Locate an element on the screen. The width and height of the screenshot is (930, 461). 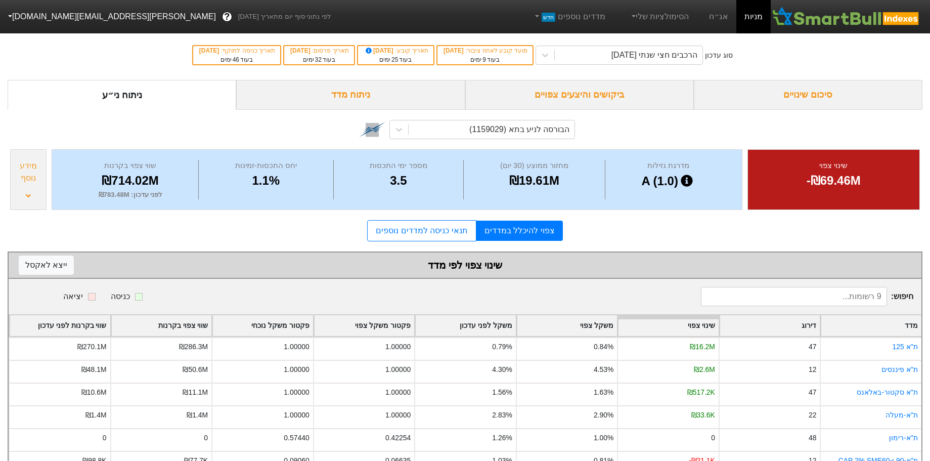
div: ₪11.1M is located at coordinates (195, 392).